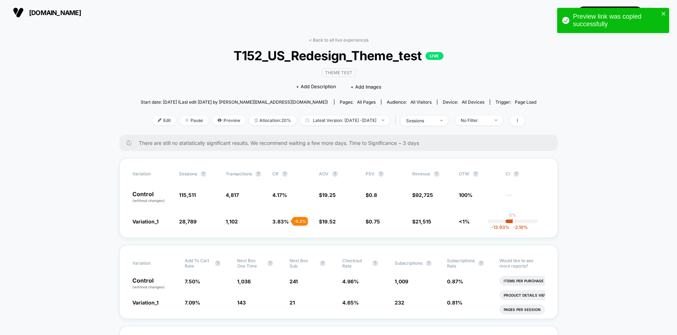 The image size is (677, 335). I want to click on span: all pages, so click(367, 102).